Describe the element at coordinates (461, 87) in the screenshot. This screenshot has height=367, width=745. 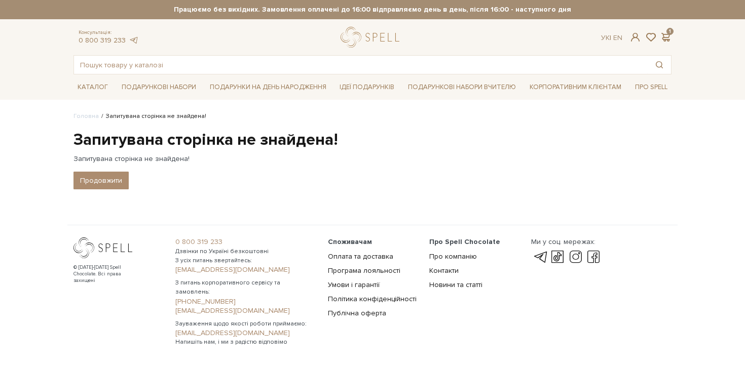
I see `a: Подарункові набори Вчителю` at that location.